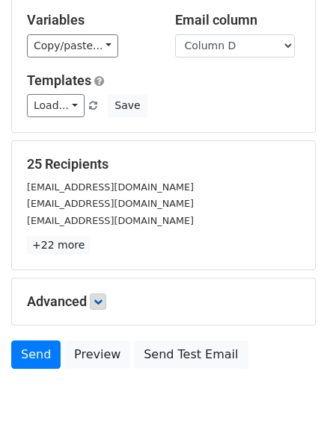 This screenshot has width=327, height=436. What do you see at coordinates (289, 401) in the screenshot?
I see `div: Chat Widget` at bounding box center [289, 401].